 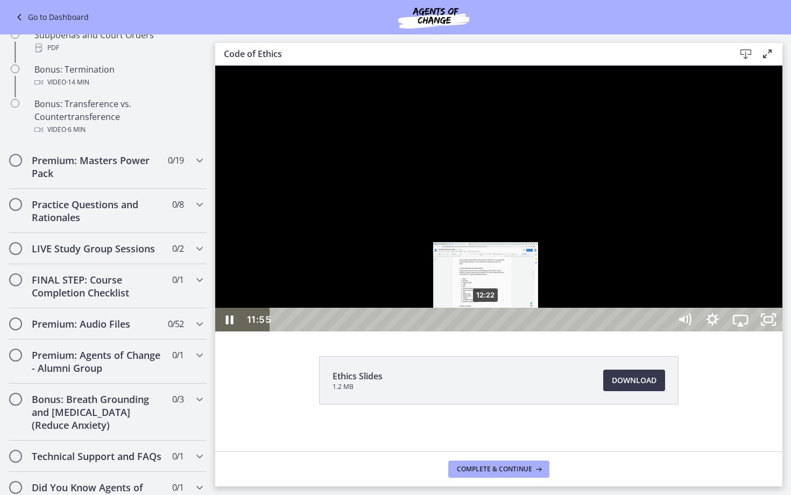 What do you see at coordinates (178, 399) in the screenshot?
I see `span: 0 / 3` at bounding box center [178, 399].